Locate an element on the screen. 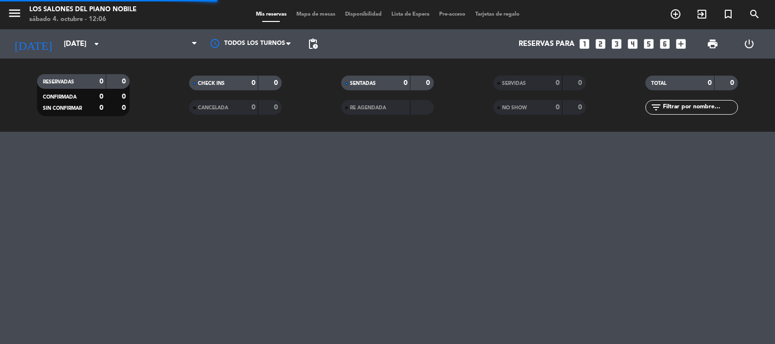  span: SIN CONFIRMAR is located at coordinates (62, 108).